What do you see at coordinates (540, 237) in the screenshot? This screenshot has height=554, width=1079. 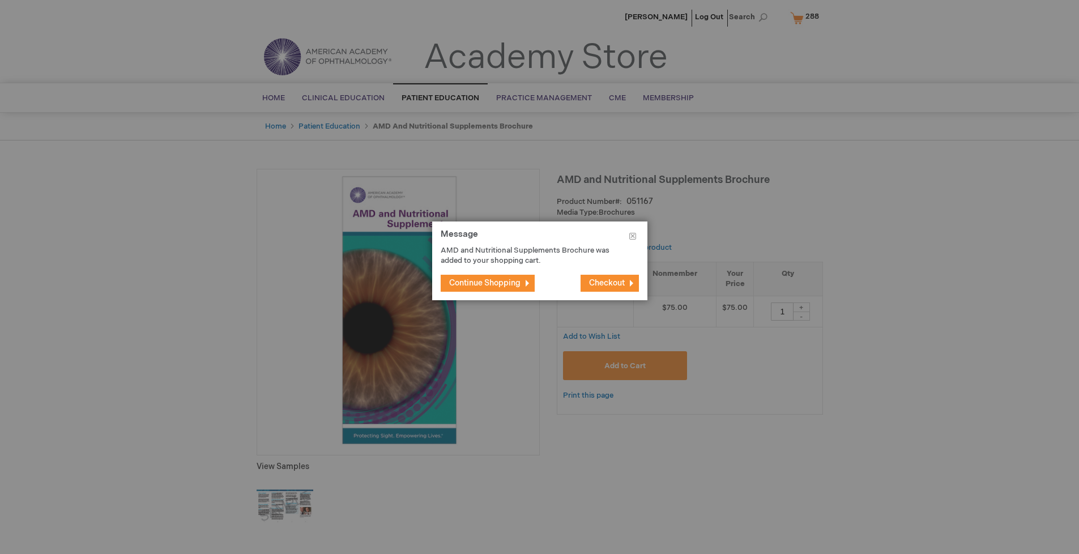 I see `h1: Message` at bounding box center [540, 237].